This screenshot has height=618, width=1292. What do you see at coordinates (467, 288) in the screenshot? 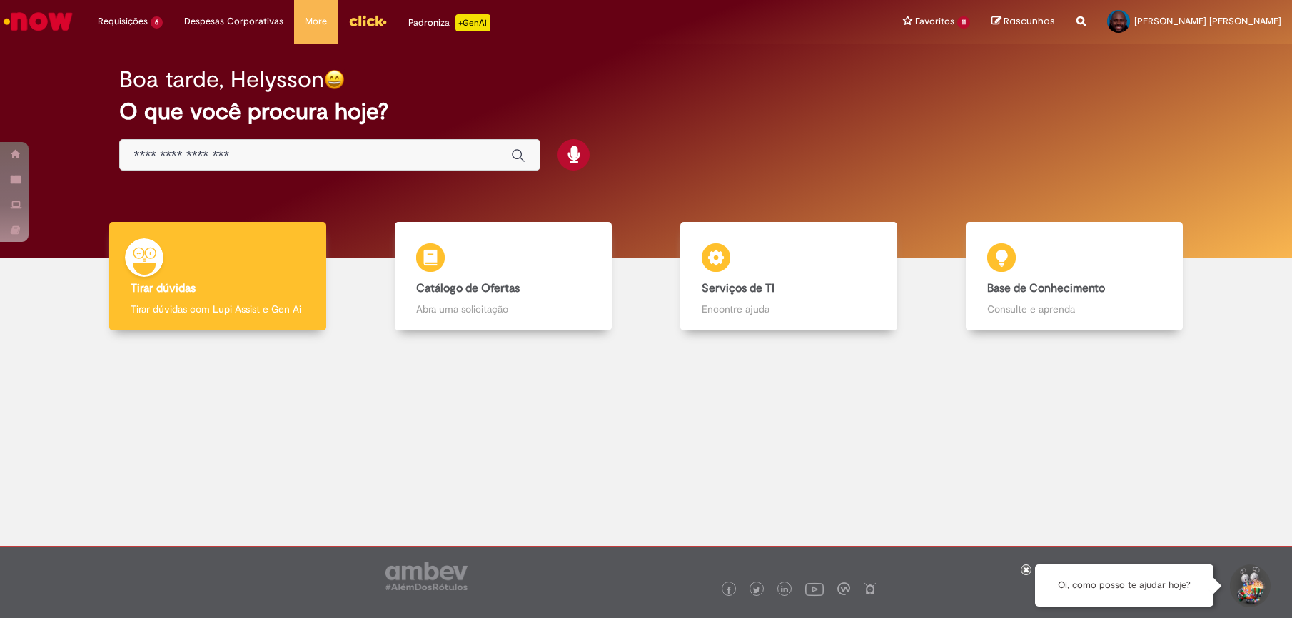
I see `b: Catálogo de Ofertas` at bounding box center [467, 288].